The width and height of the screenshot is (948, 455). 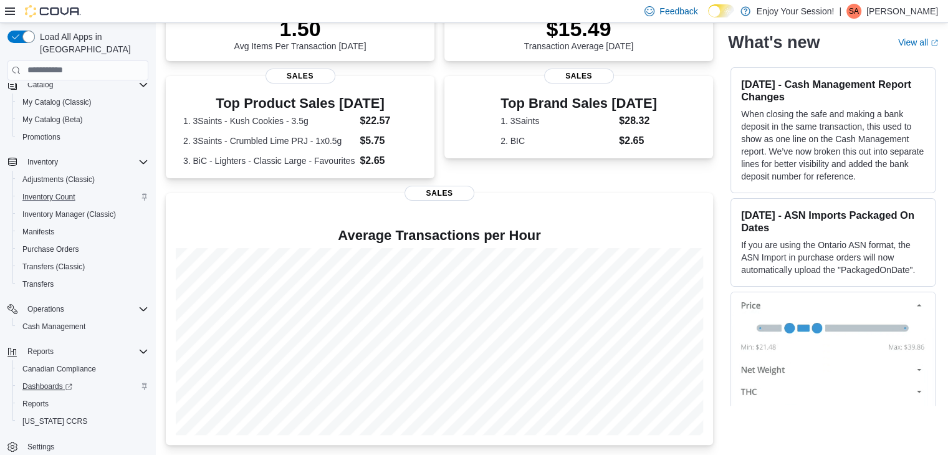 I want to click on dd: $28.32, so click(x=638, y=121).